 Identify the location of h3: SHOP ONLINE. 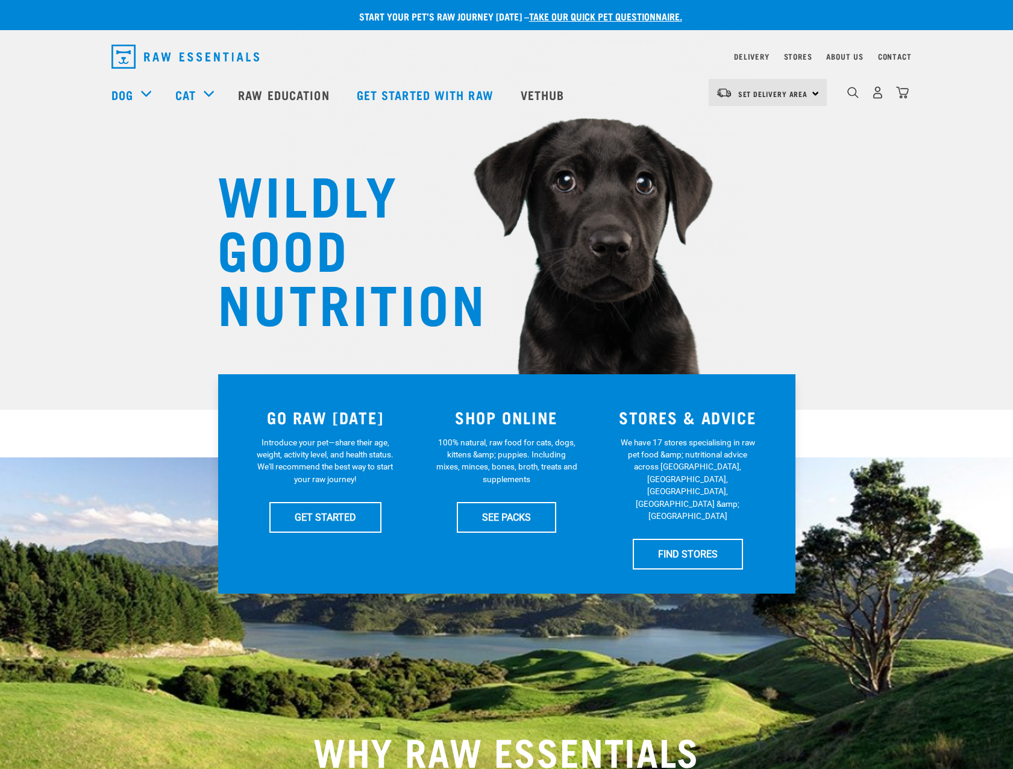
(506, 417).